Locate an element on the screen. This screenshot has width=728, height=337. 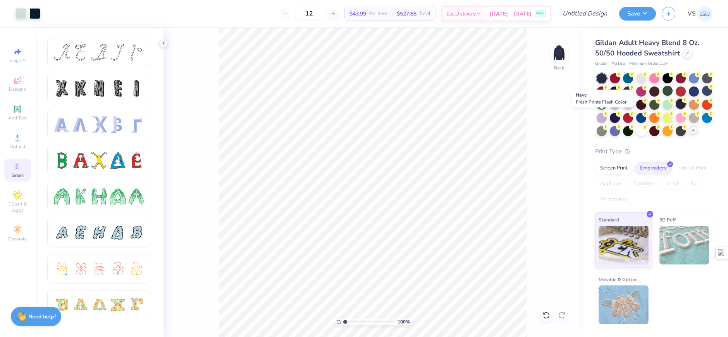
img: Standard is located at coordinates (623, 245).